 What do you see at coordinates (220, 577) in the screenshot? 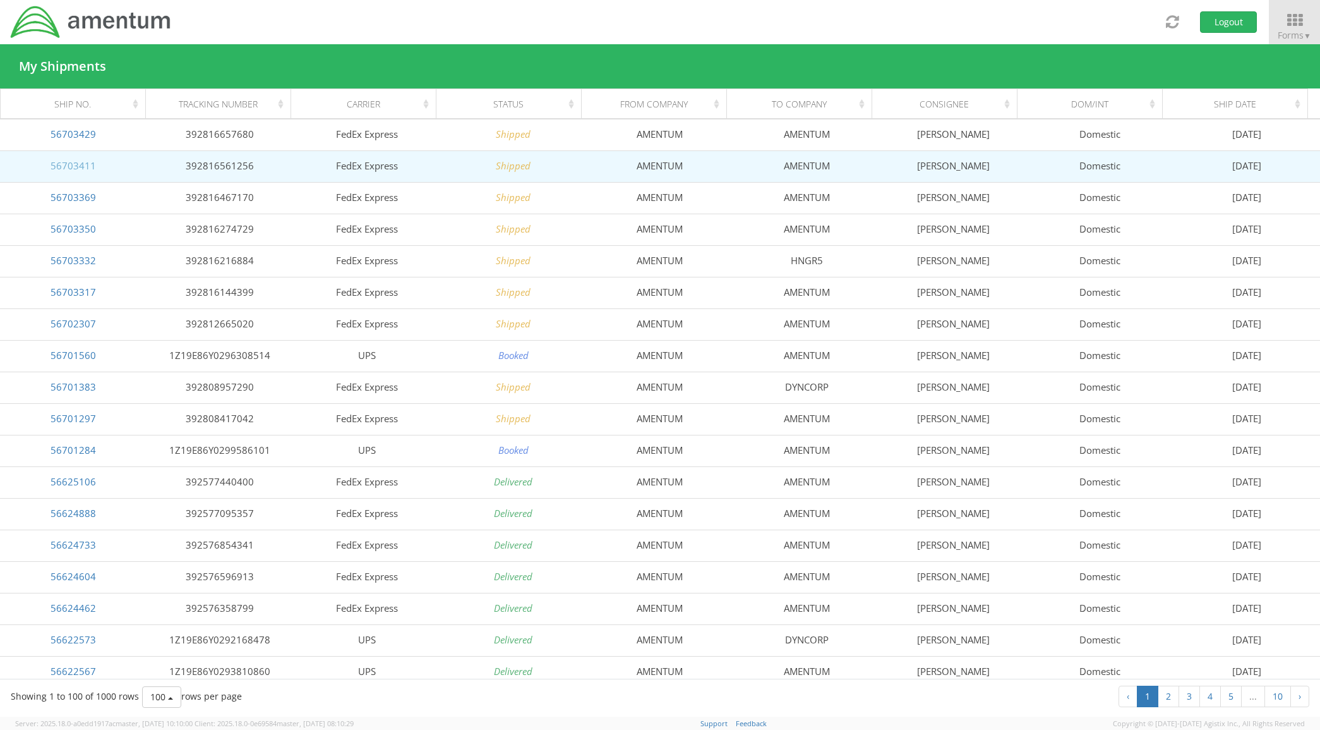
I see `td: 392576596913` at bounding box center [220, 577].